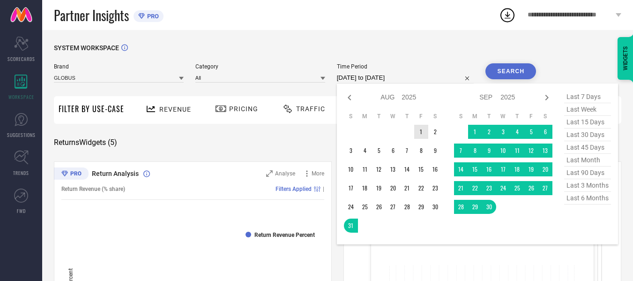  Describe the element at coordinates (588, 97) in the screenshot. I see `span: last 7 days` at that location.